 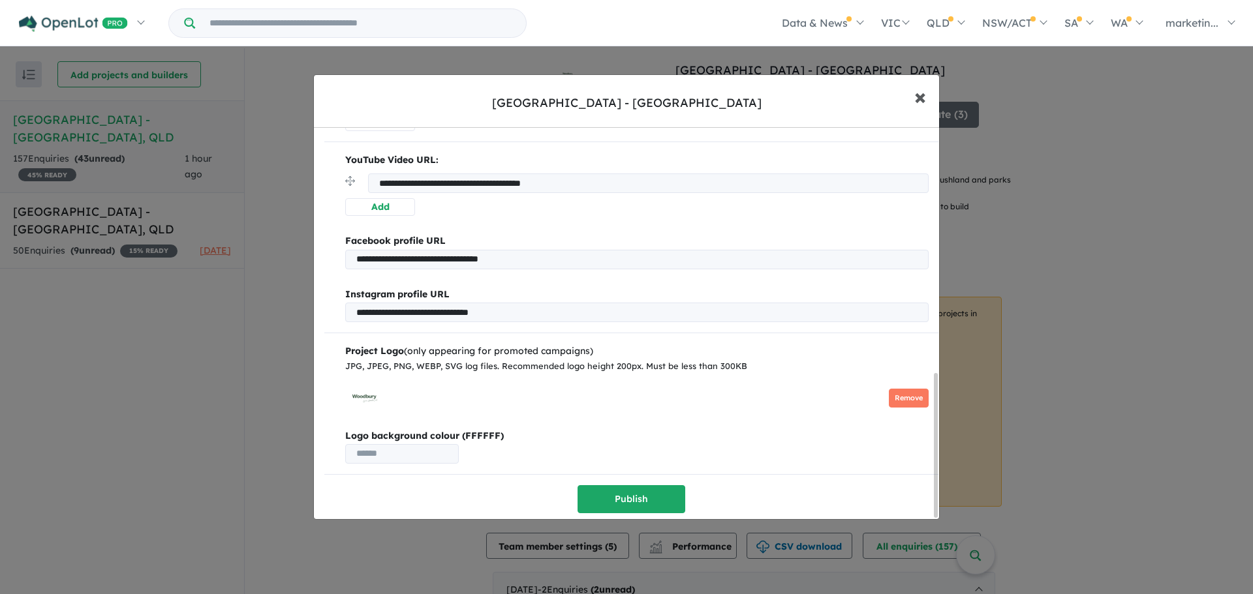 I want to click on p: YouTube Video URL:, so click(x=637, y=161).